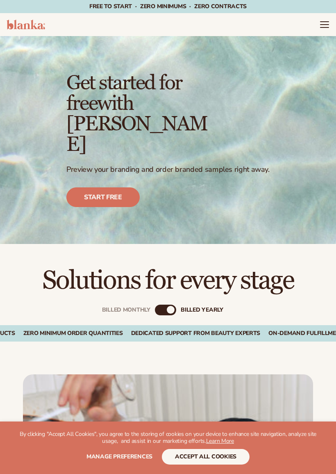  Describe the element at coordinates (202, 310) in the screenshot. I see `div: billed Yearly` at that location.